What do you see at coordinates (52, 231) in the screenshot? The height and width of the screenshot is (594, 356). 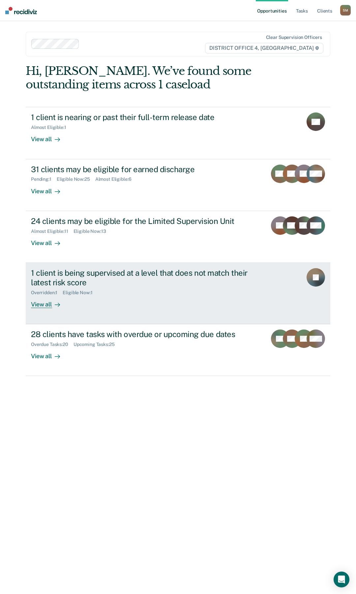 I see `div: Almost Eligible : 11` at bounding box center [52, 231].